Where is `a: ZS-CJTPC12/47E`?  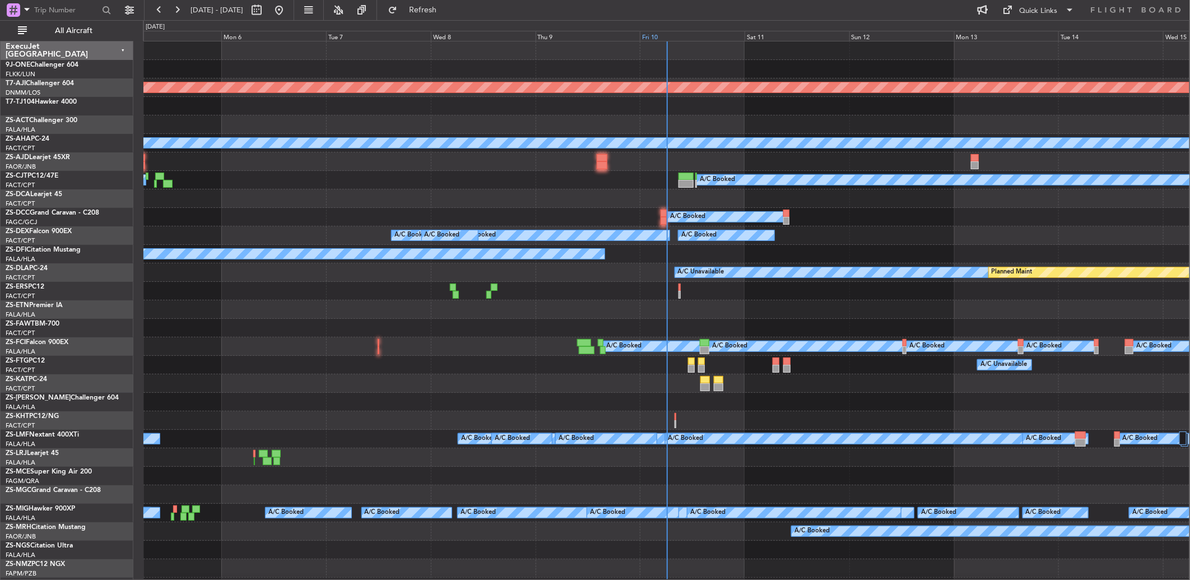
a: ZS-CJTPC12/47E is located at coordinates (32, 176).